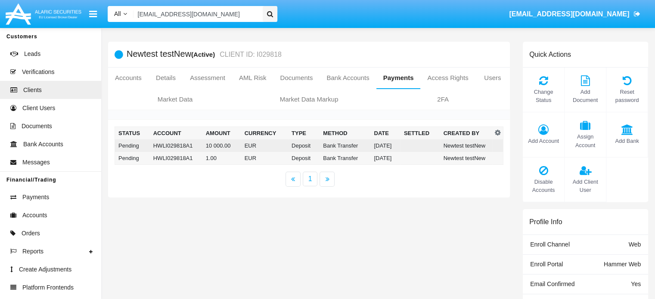 Image resolution: width=655 pixels, height=299 pixels. I want to click on span: Client Users, so click(39, 108).